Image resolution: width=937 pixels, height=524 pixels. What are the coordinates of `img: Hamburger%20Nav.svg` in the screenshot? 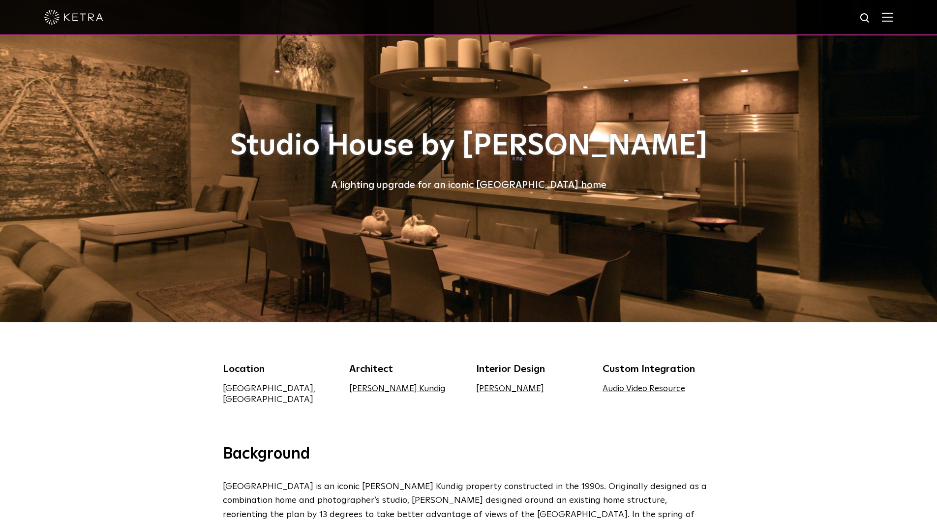 It's located at (887, 17).